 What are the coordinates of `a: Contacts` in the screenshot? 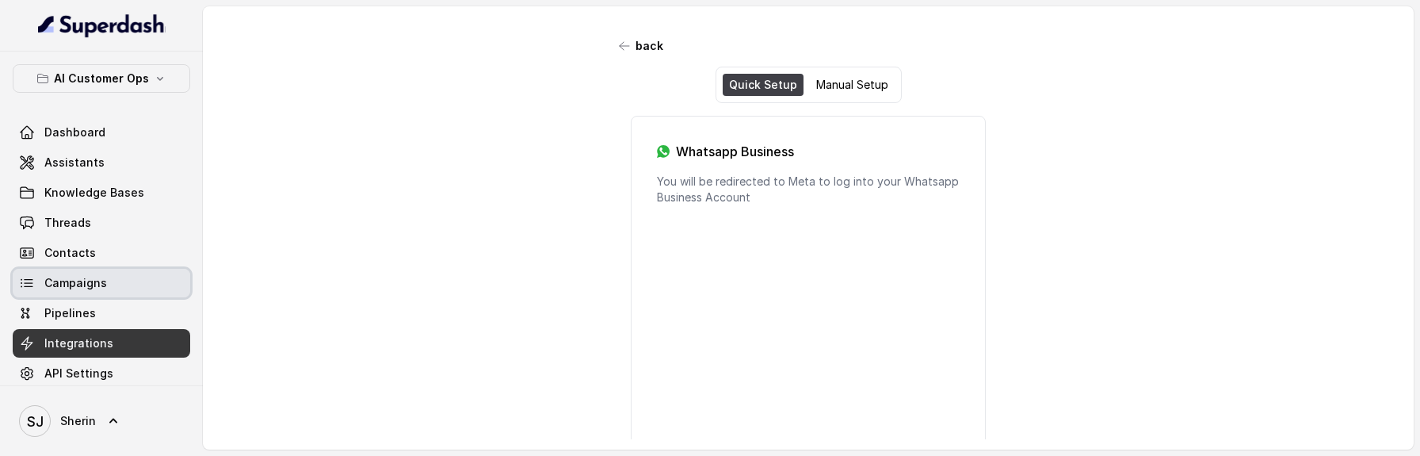 It's located at (101, 253).